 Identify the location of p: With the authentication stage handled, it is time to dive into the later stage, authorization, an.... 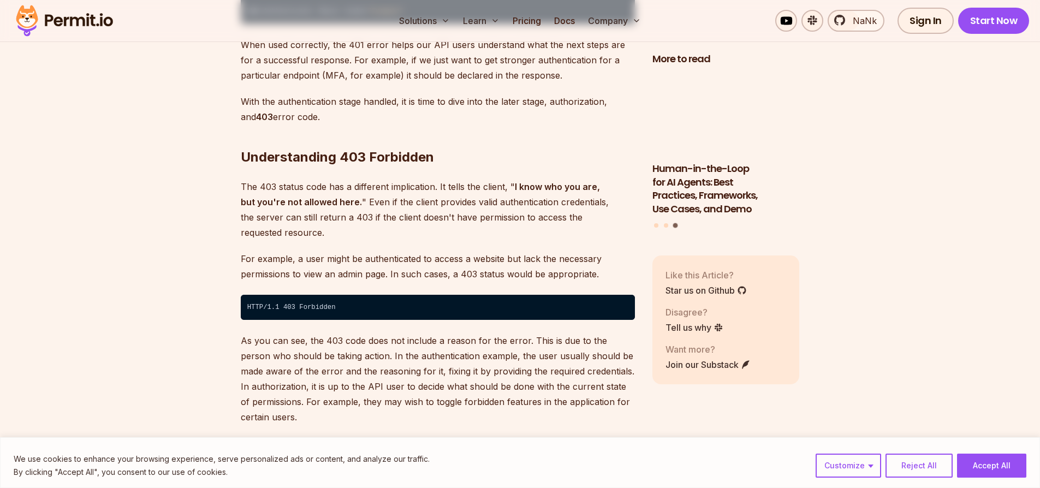
(438, 109).